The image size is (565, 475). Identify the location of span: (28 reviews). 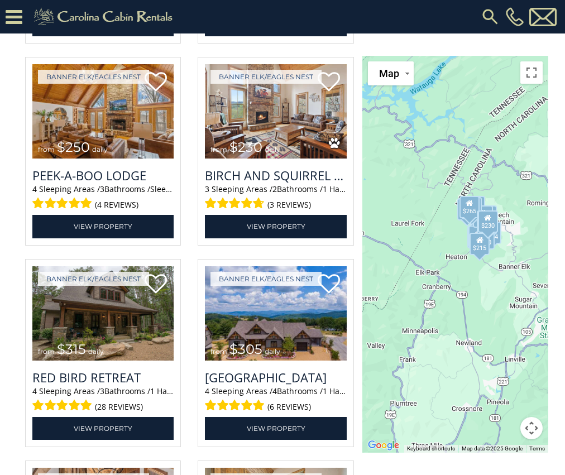
(119, 407).